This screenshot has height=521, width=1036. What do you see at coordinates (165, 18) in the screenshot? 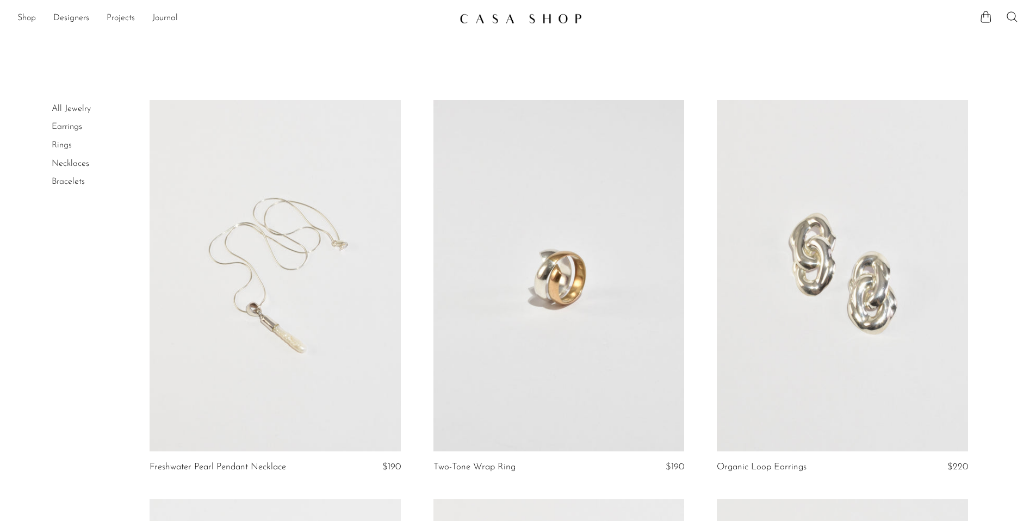
I see `a: Journal` at bounding box center [165, 18].